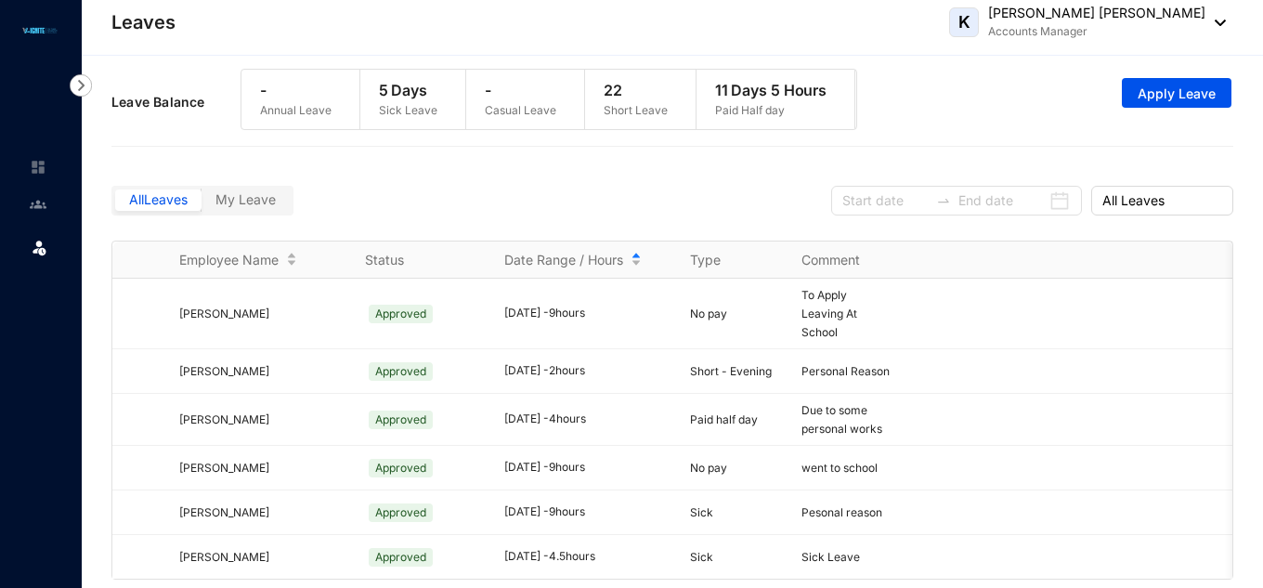 The image size is (1263, 588). I want to click on img: dropdown-black.8e83cc76930a90b1a4fdb6d089b7bf3a.svg, so click(1216, 22).